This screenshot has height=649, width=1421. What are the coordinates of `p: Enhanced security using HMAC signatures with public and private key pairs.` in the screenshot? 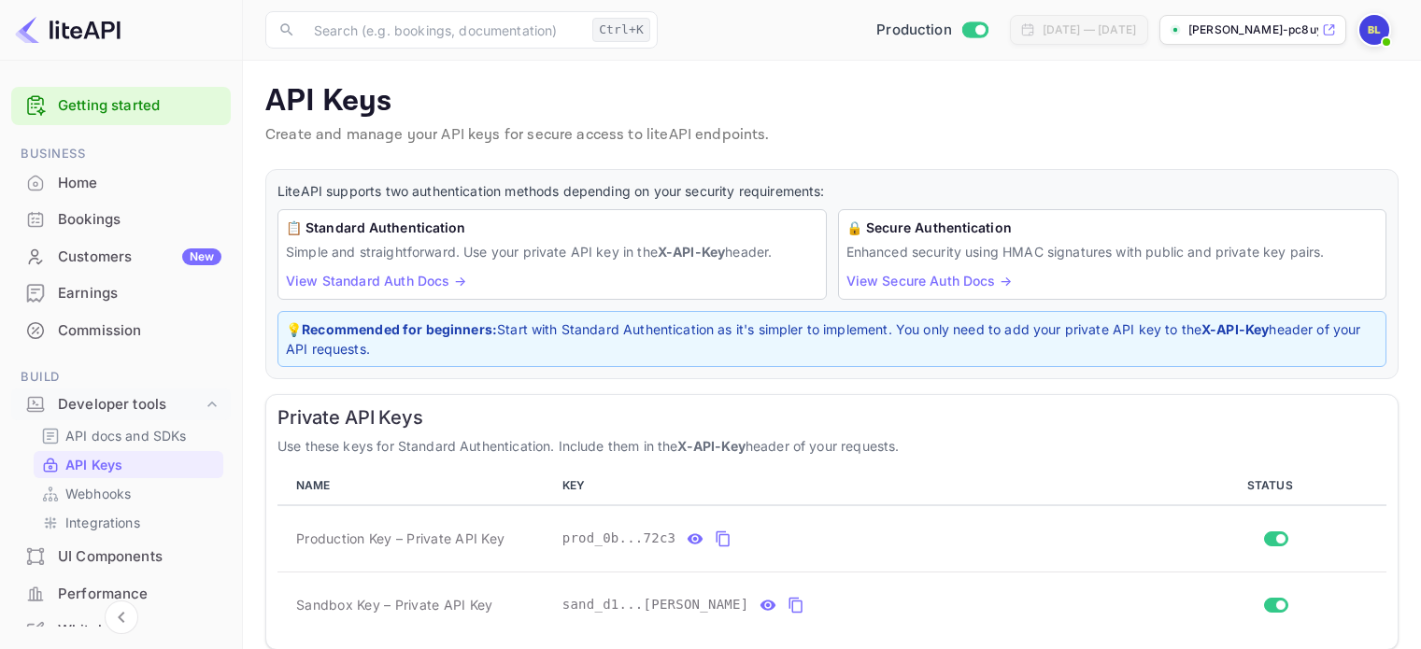 It's located at (1113, 251).